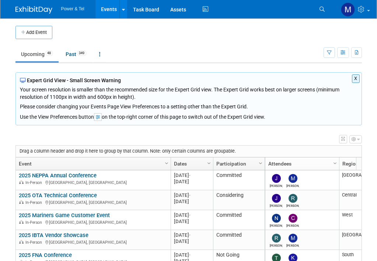 The width and height of the screenshot is (377, 261). Describe the element at coordinates (276, 218) in the screenshot. I see `img: Nate Derbyshire` at that location.